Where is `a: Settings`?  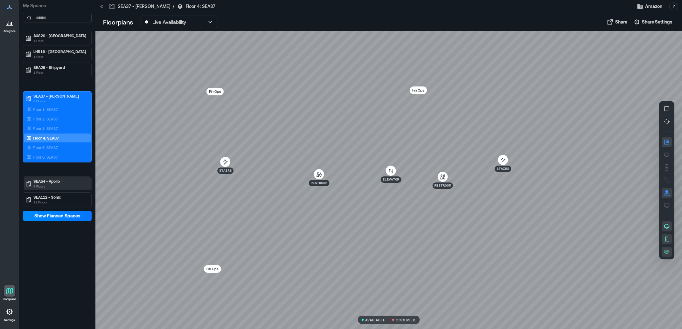
a: Settings is located at coordinates (10, 314).